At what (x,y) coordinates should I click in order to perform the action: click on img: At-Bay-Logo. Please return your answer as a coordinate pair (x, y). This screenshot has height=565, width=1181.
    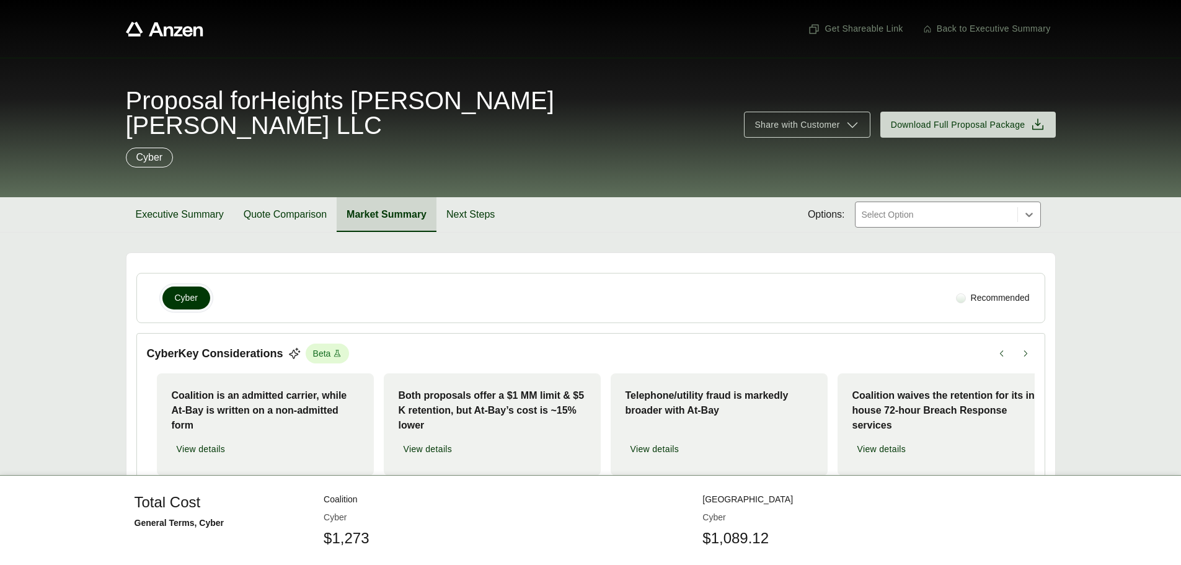
    Looking at the image, I should click on (713, 543).